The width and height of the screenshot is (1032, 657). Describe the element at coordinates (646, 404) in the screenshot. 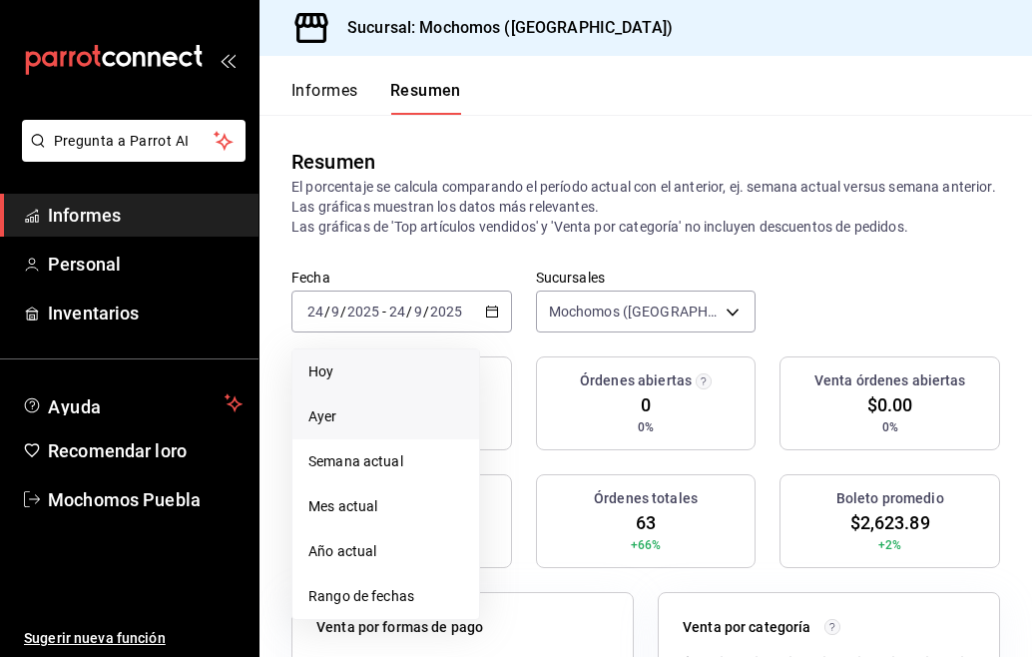

I see `font: 0` at that location.